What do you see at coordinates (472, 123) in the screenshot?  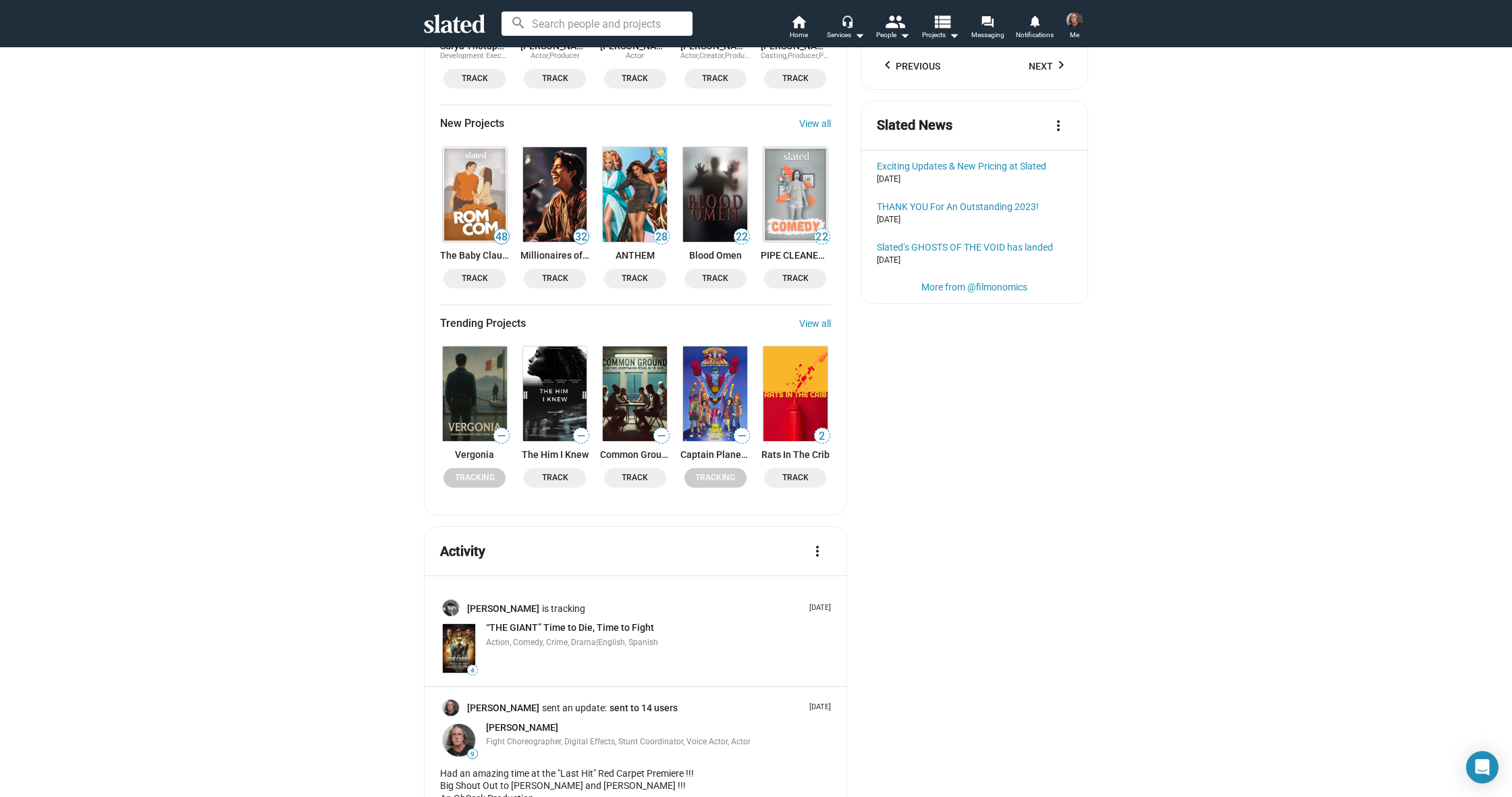 I see `span: New Projects` at bounding box center [472, 123].